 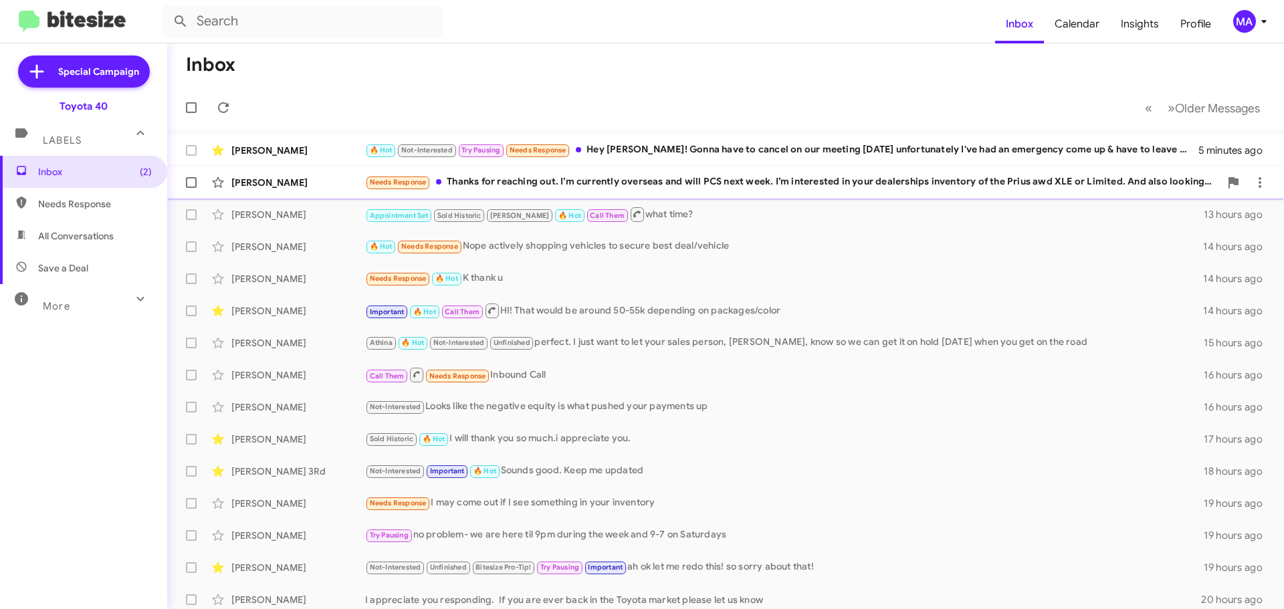 I want to click on span: Sold Historic, so click(x=392, y=439).